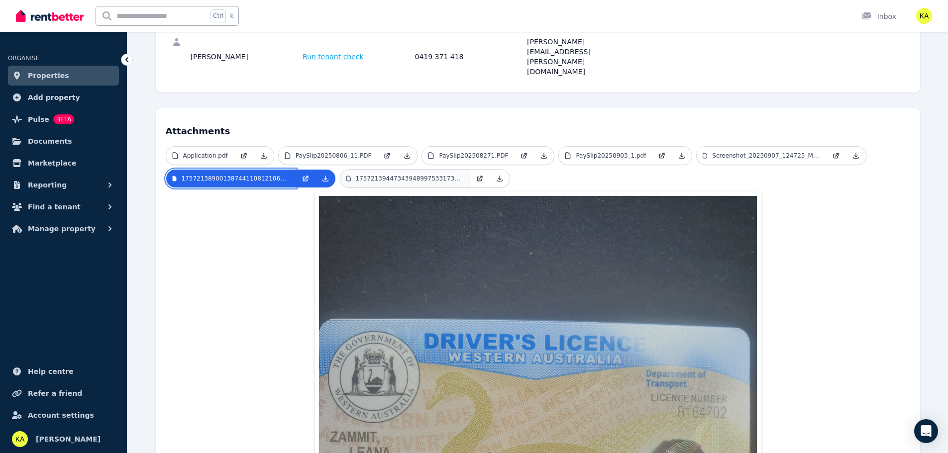 This screenshot has height=453, width=948. I want to click on a: Help centre, so click(63, 372).